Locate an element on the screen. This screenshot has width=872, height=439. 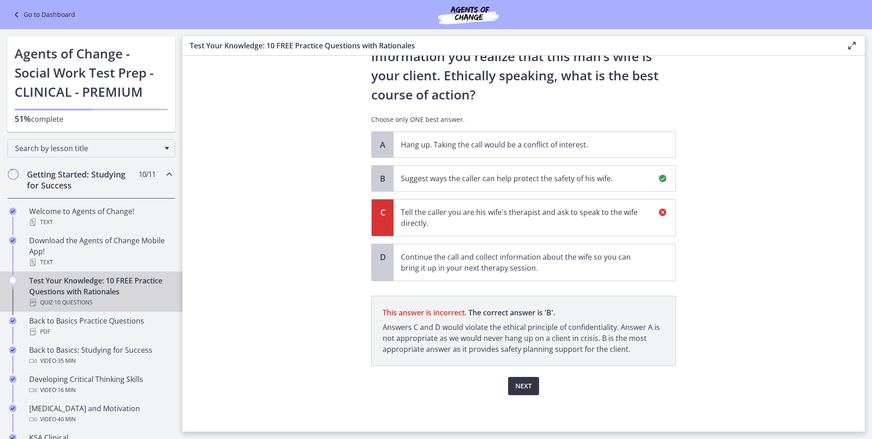
h3: Test Your Knowledge: 10 FREE Practice Questions with Rationales is located at coordinates (511, 46).